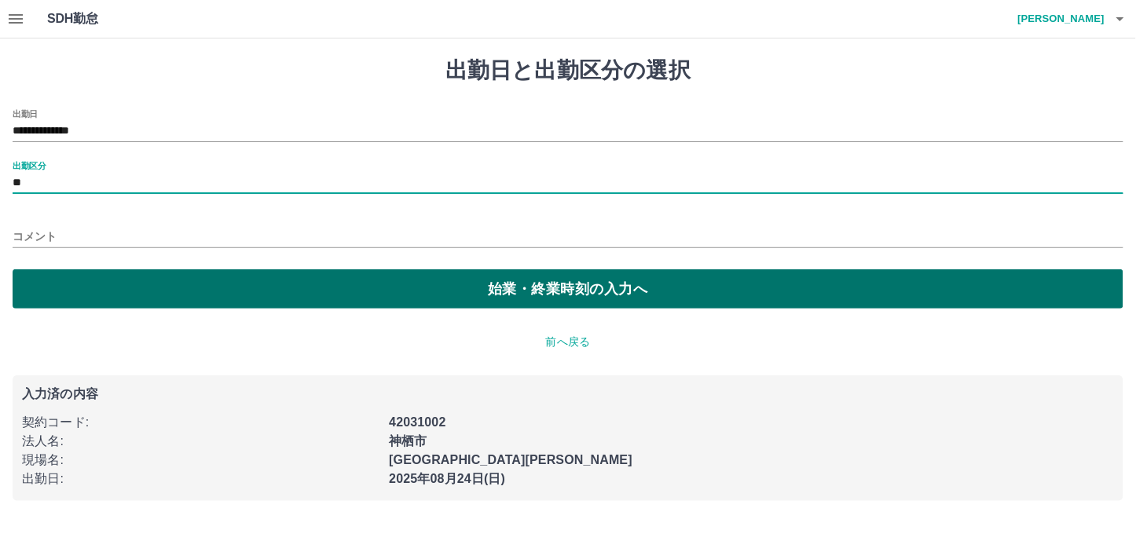 The height and width of the screenshot is (552, 1136). Describe the element at coordinates (200, 423) in the screenshot. I see `p: 契約コード :` at that location.